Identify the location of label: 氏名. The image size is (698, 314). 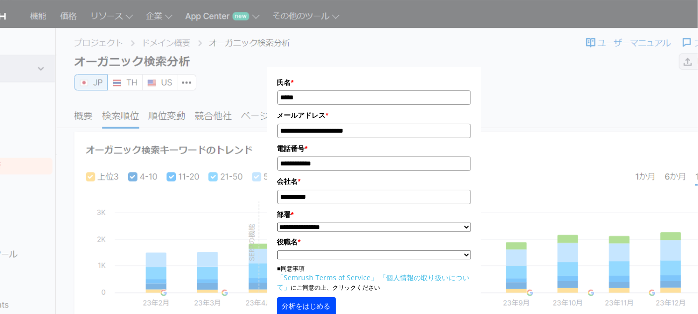
(374, 82).